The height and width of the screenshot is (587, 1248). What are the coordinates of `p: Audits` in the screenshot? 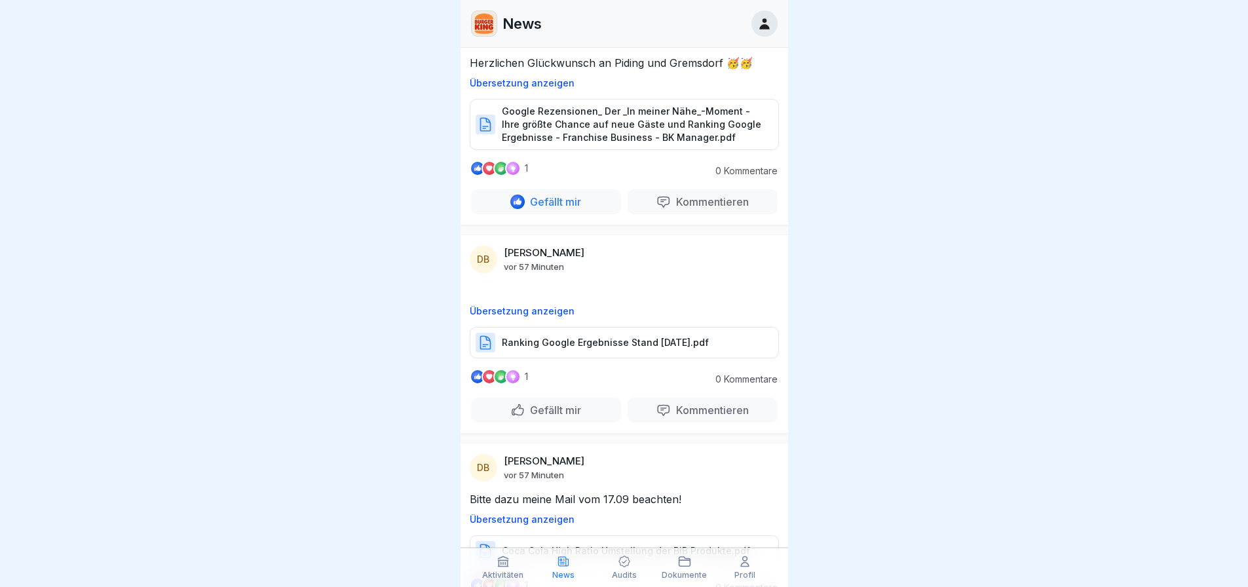 It's located at (625, 575).